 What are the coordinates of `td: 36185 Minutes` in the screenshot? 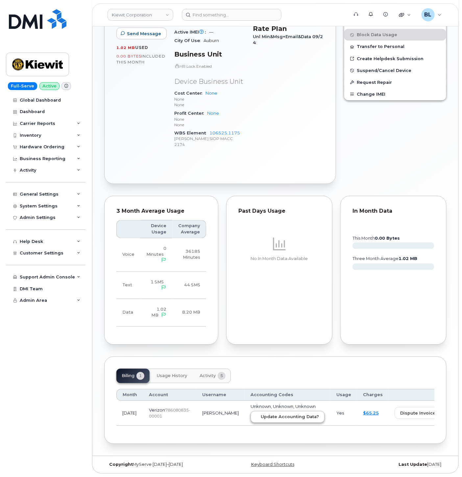 It's located at (189, 255).